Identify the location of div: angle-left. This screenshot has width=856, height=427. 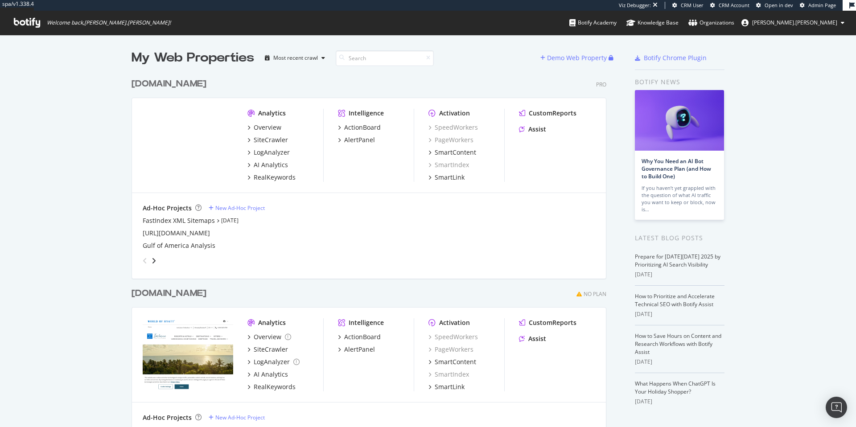
(145, 261).